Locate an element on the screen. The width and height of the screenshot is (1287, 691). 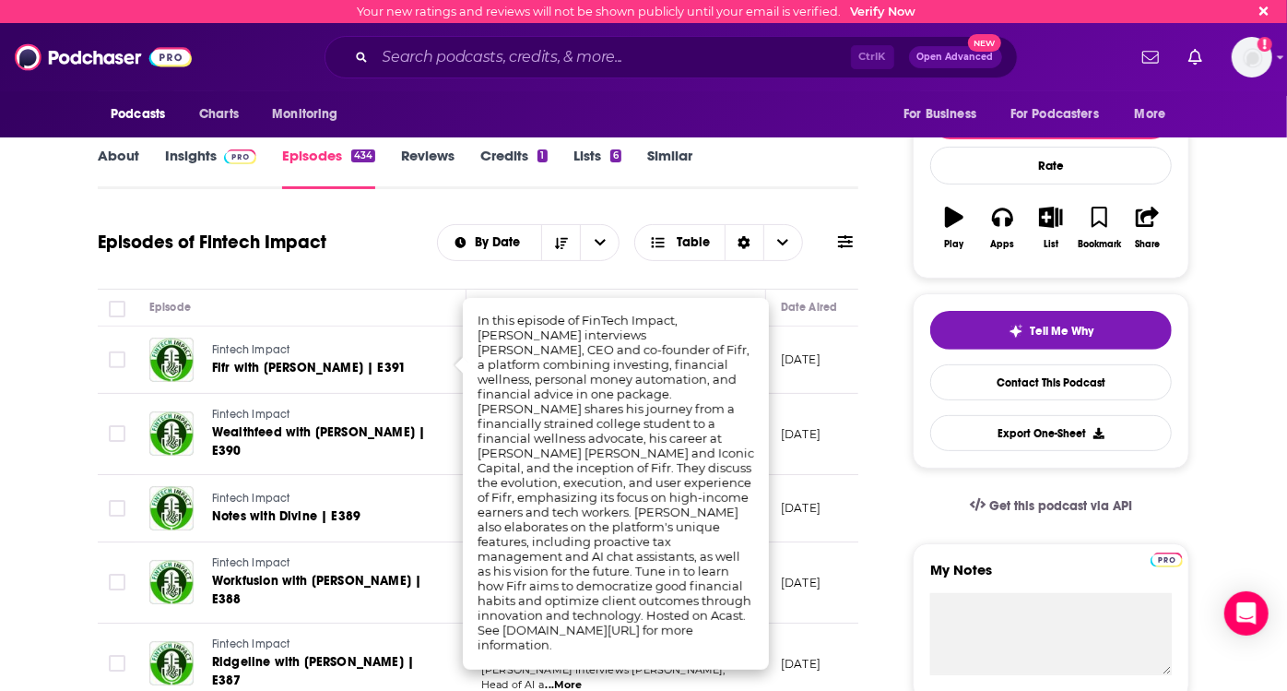
a: InsightsPodchaser Pro is located at coordinates (210, 168).